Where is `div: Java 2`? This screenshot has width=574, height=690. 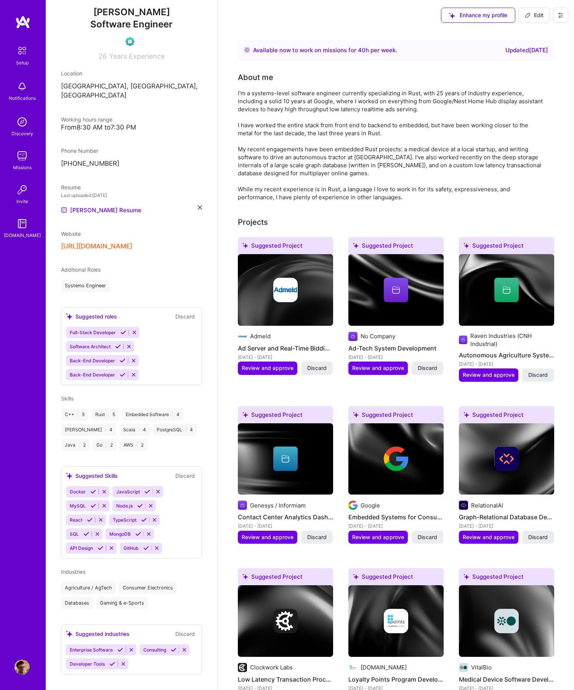 div: Java 2 is located at coordinates (75, 445).